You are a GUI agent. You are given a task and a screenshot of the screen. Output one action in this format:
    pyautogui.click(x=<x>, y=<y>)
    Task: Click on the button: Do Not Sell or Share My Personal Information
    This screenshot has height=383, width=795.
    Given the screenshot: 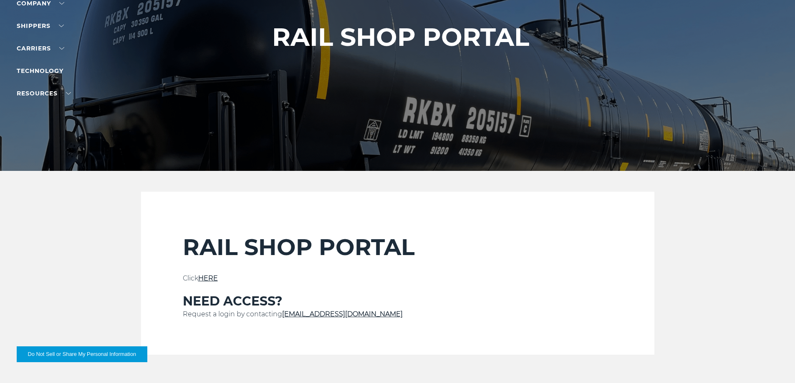 What is the action you would take?
    pyautogui.click(x=82, y=355)
    